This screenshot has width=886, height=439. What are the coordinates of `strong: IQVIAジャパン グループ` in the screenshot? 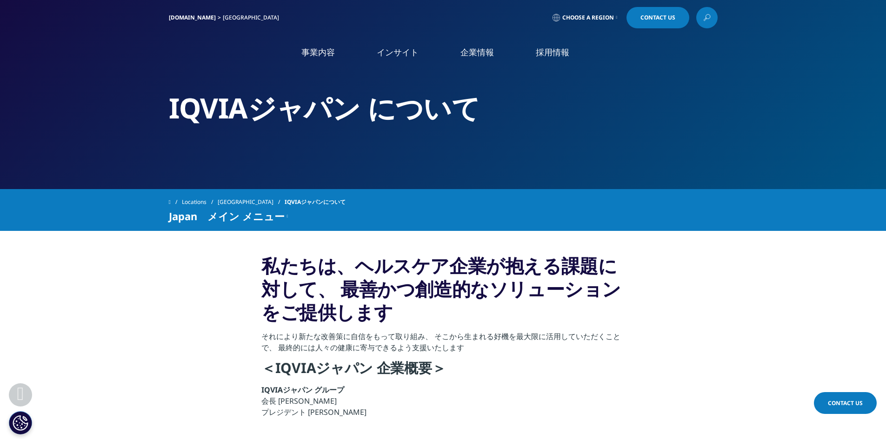 It's located at (303, 390).